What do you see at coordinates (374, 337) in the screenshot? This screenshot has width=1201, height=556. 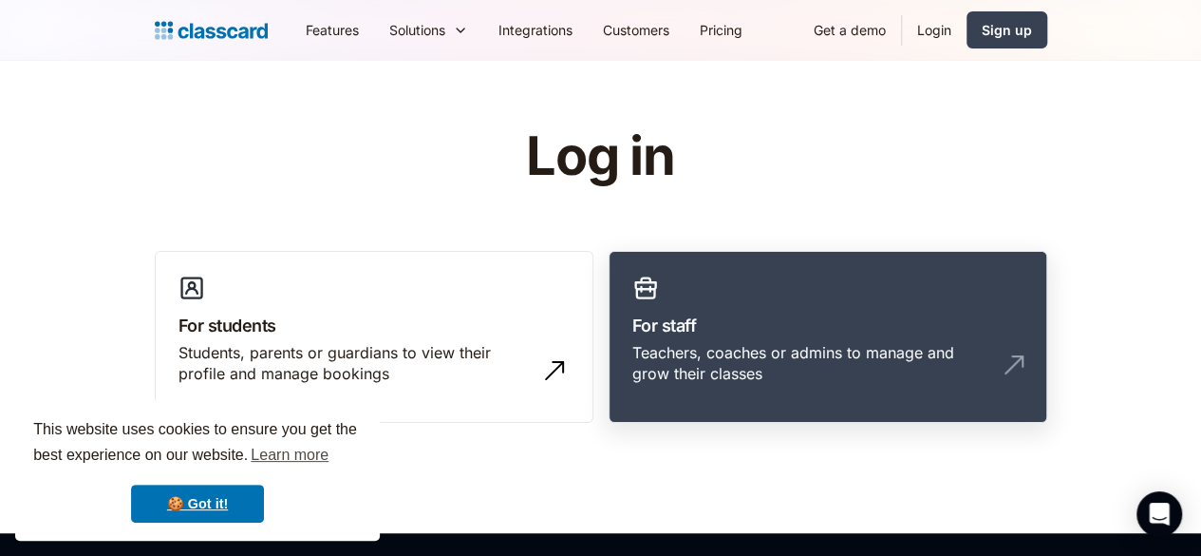 I see `a: For studentsStudents, parents or guardians to view their profile and manage bookings` at bounding box center [374, 337].